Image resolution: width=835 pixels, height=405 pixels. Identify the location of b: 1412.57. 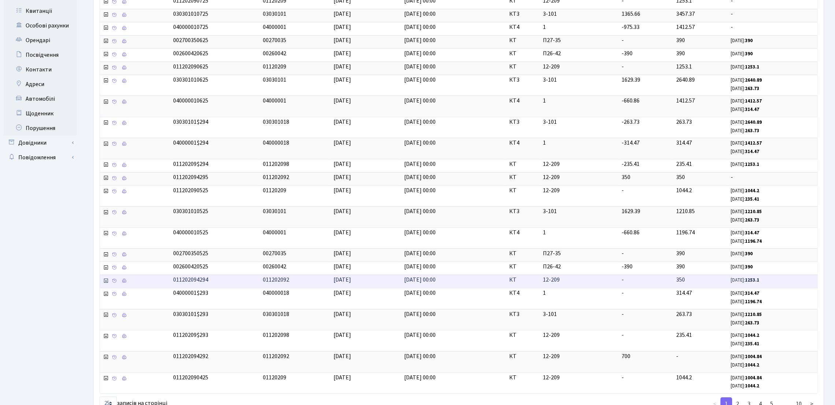
(754, 101).